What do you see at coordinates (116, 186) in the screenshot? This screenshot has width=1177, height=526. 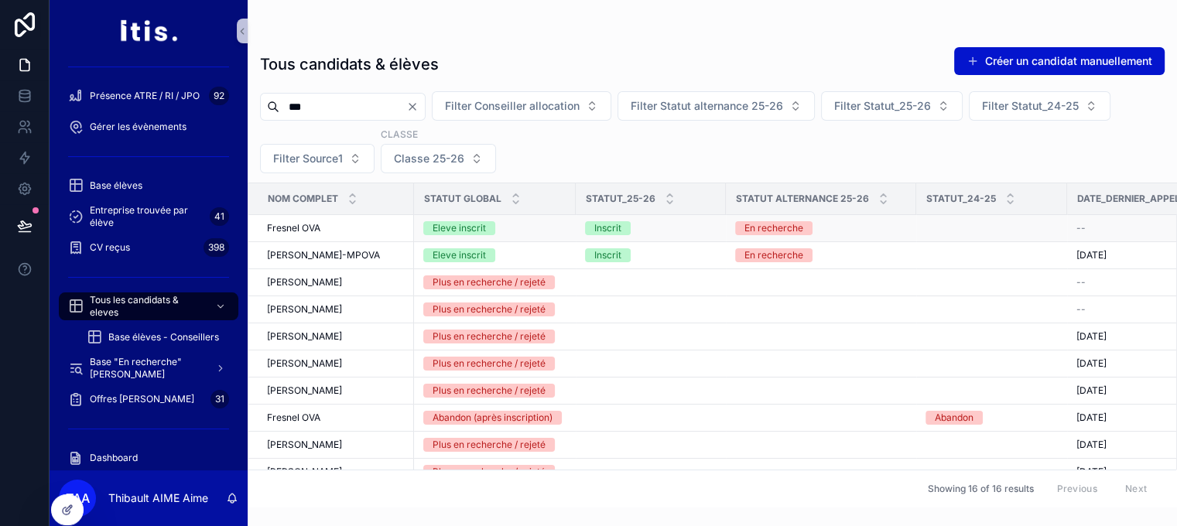 I see `span: Base élèves` at bounding box center [116, 186].